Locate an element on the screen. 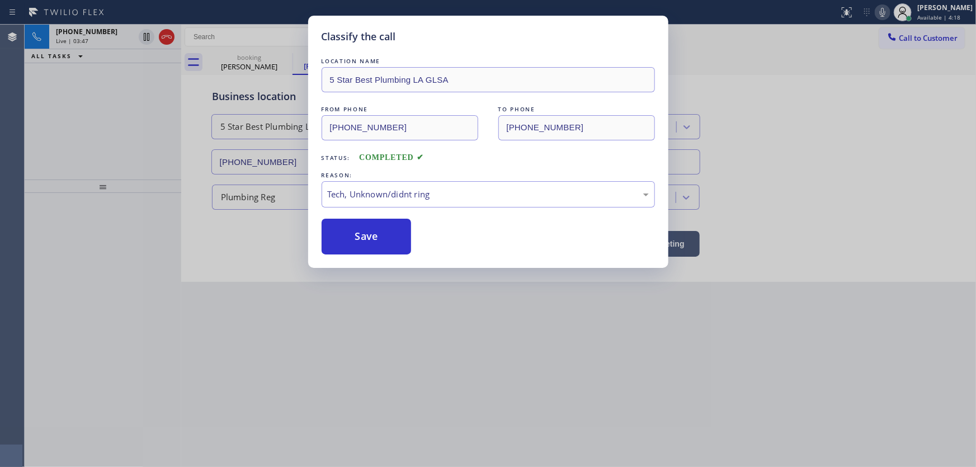 The image size is (976, 467). input: From phone is located at coordinates (400, 127).